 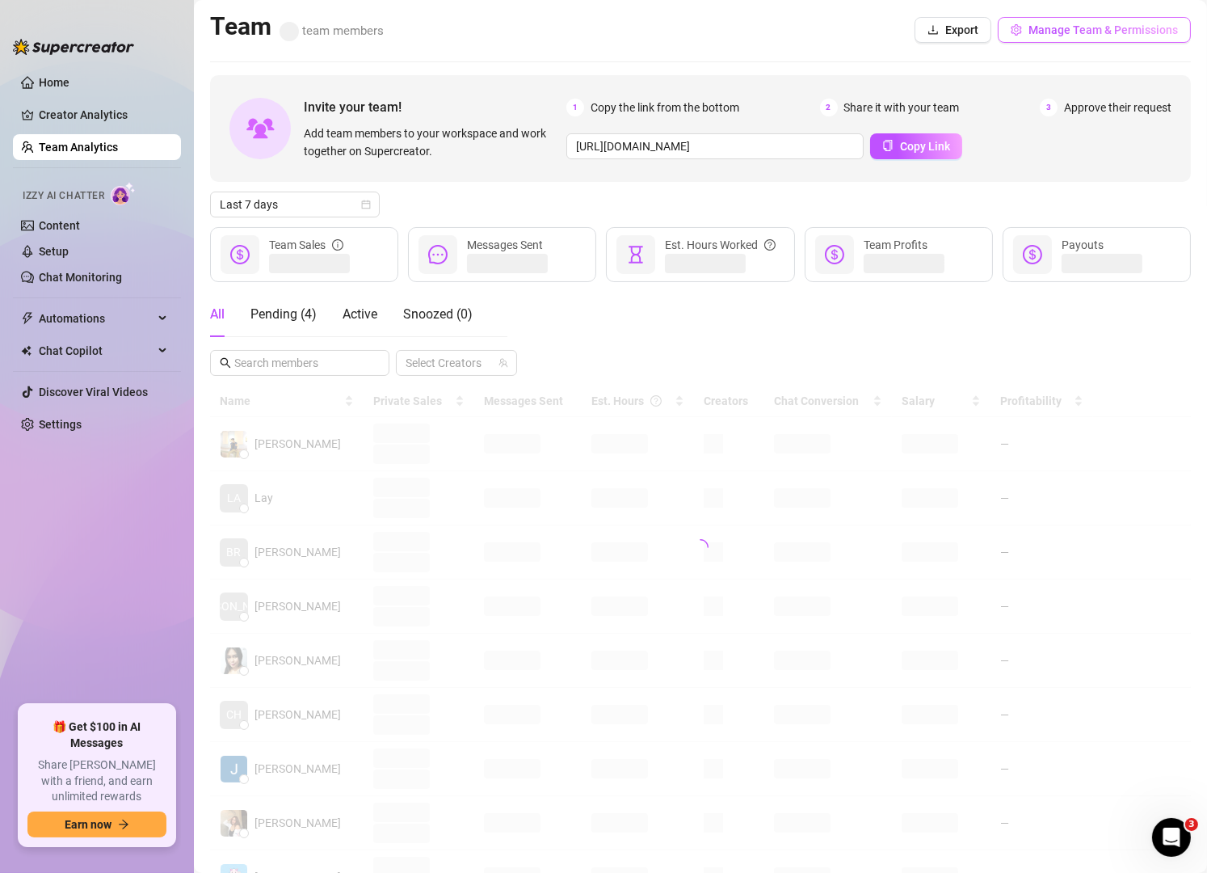 What do you see at coordinates (360, 313) in the screenshot?
I see `span: Active` at bounding box center [360, 313].